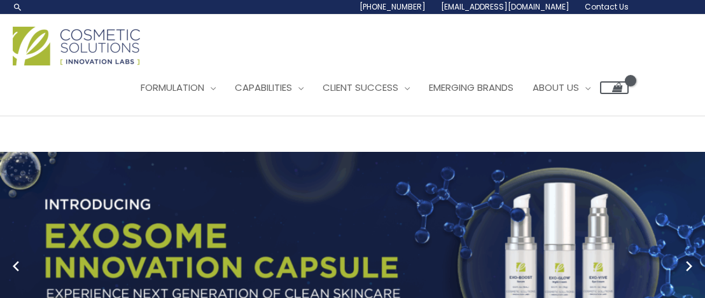  I want to click on a: View Shopping Cart, empty, so click(614, 88).